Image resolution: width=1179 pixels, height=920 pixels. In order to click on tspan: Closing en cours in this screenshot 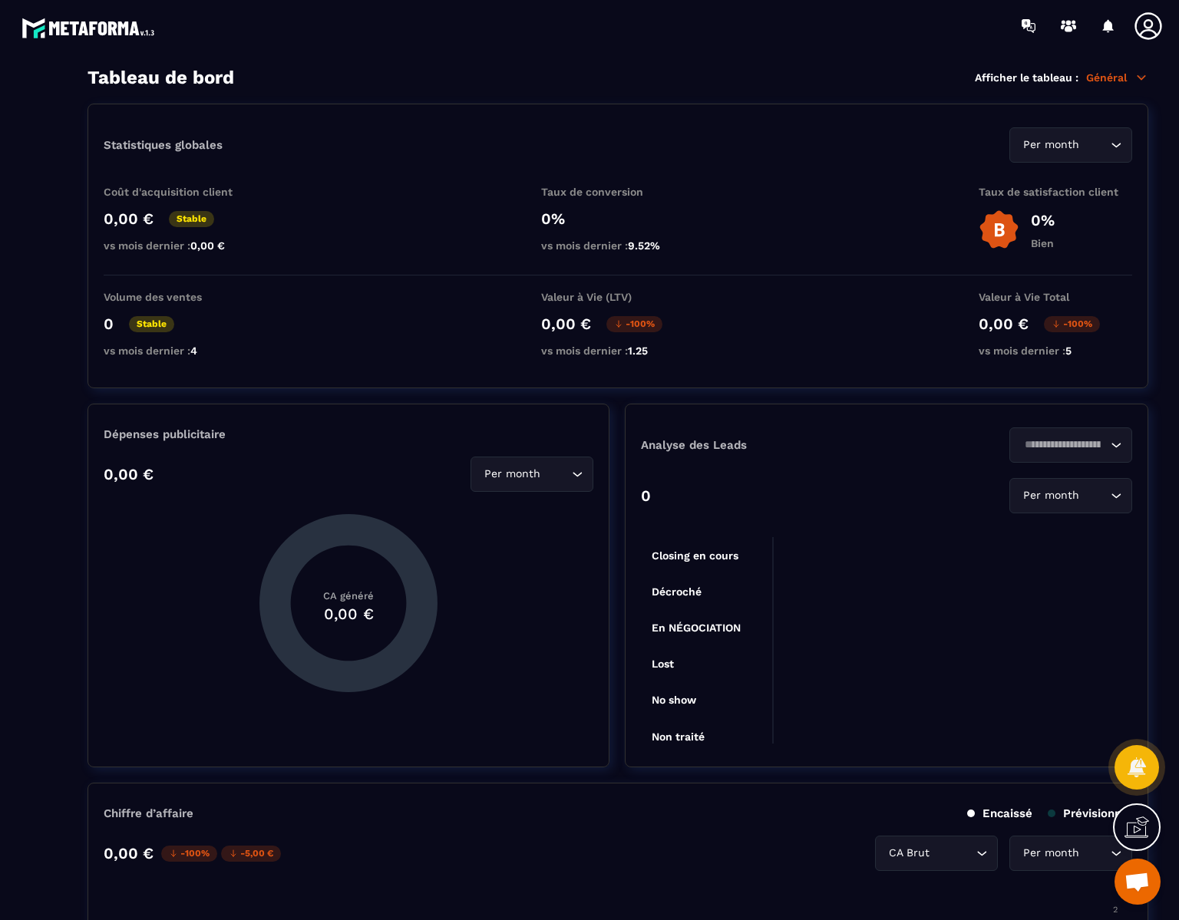, I will do `click(694, 556)`.